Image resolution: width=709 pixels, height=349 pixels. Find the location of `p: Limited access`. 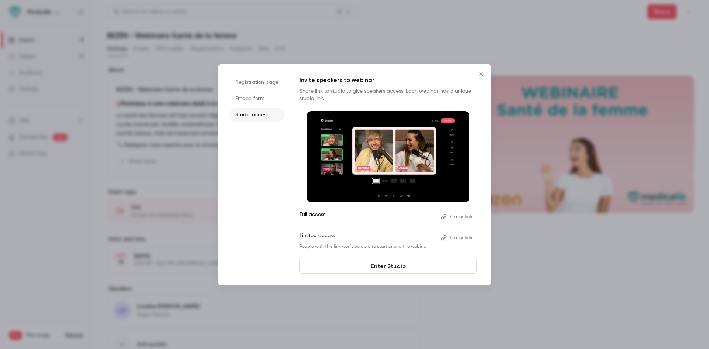

p: Limited access is located at coordinates (367, 238).